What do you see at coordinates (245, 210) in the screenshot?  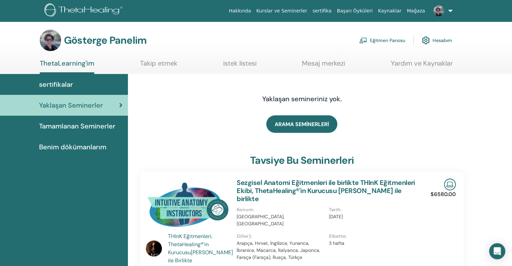 I see `font: Konum` at bounding box center [245, 210].